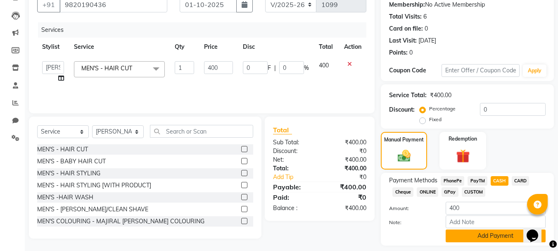  Describe the element at coordinates (65, 197) in the screenshot. I see `div: MEN'S -HAIR WASH` at that location.